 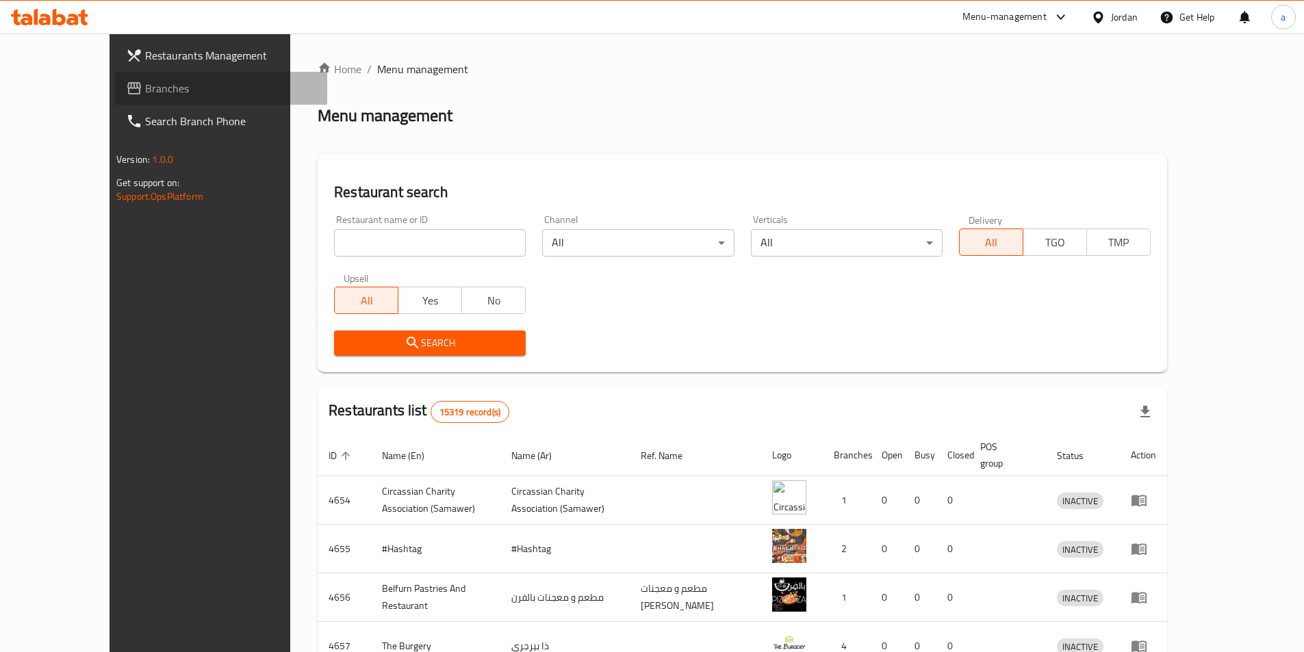 What do you see at coordinates (789, 595) in the screenshot?
I see `img: Belfurn Pastries And Restaurant` at bounding box center [789, 595].